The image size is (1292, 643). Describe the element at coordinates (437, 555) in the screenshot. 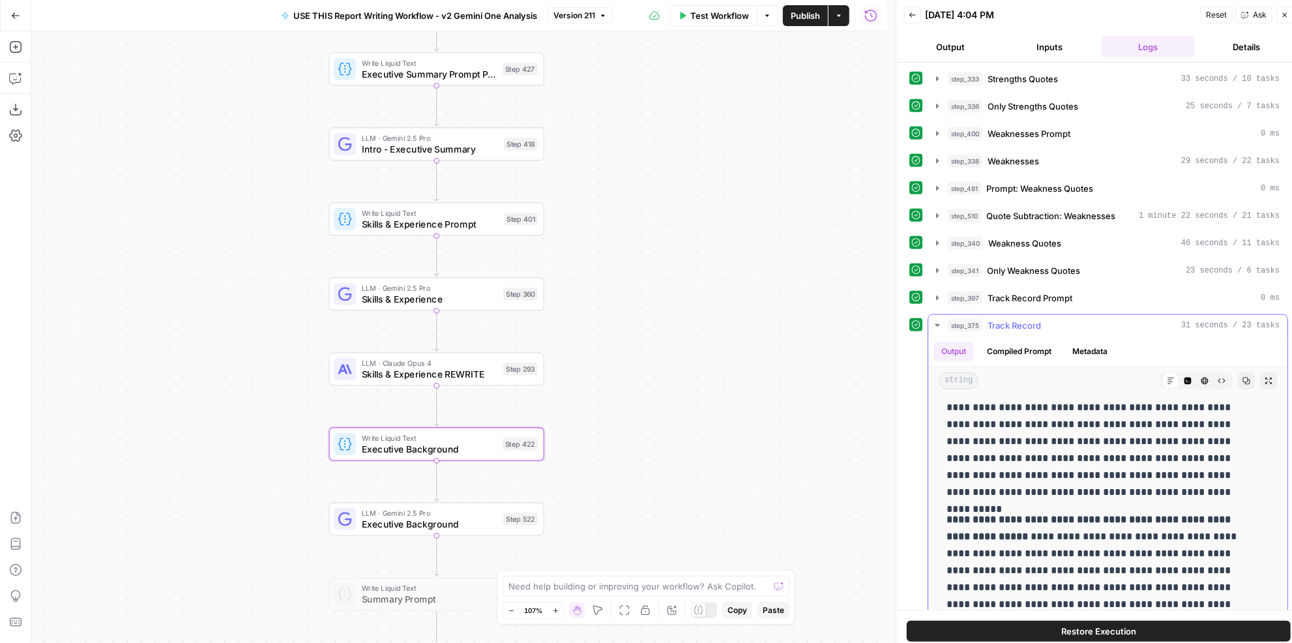

I see `g: Edge from step_522 to step_396` at that location.